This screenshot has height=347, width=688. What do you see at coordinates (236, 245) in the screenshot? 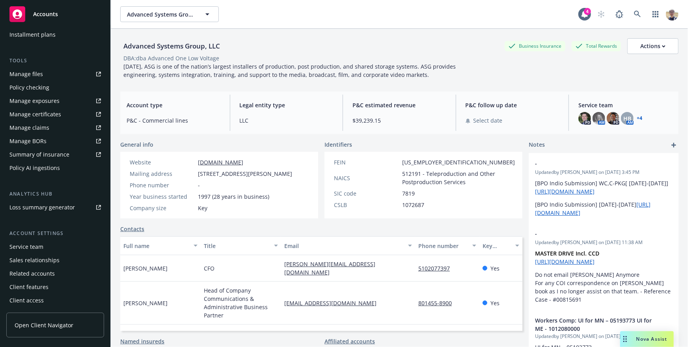
I see `div: Title` at bounding box center [236, 245].